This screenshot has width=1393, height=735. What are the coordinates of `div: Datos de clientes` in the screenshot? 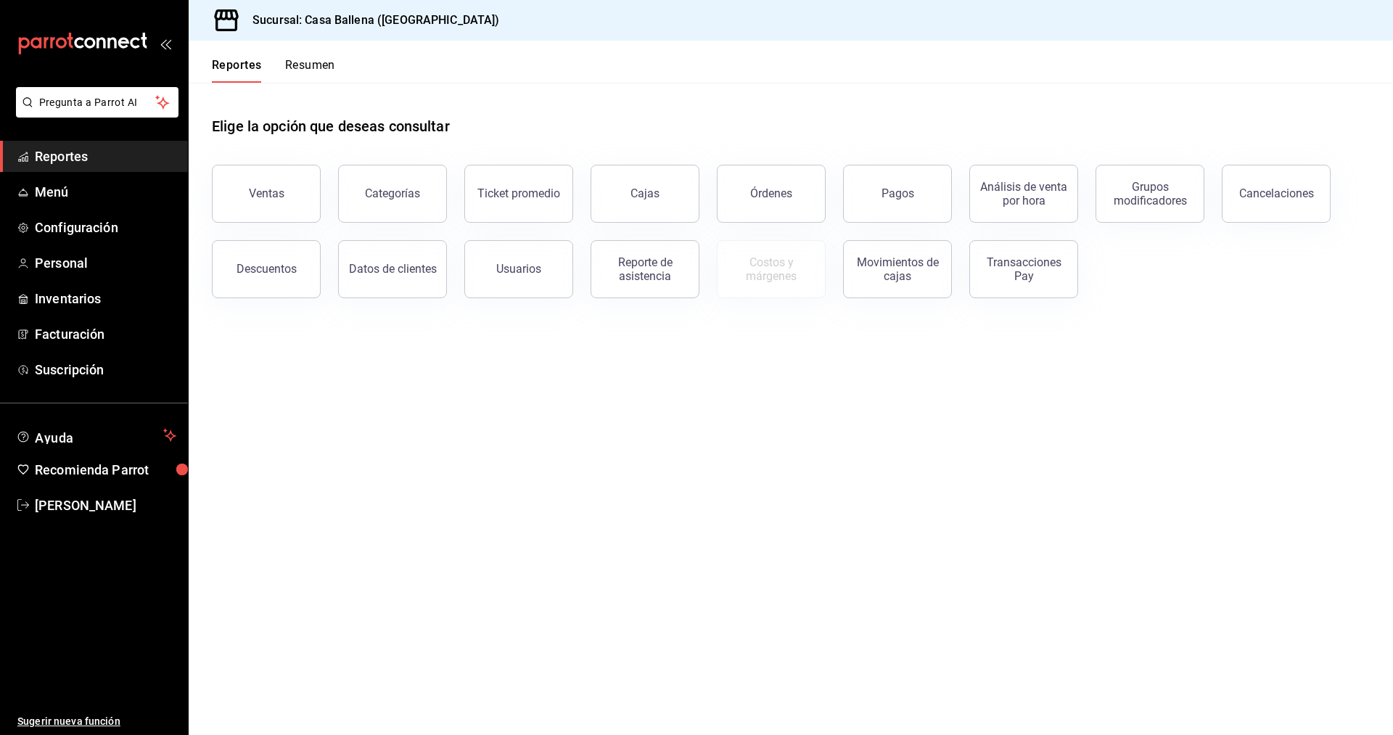 It's located at (392, 268).